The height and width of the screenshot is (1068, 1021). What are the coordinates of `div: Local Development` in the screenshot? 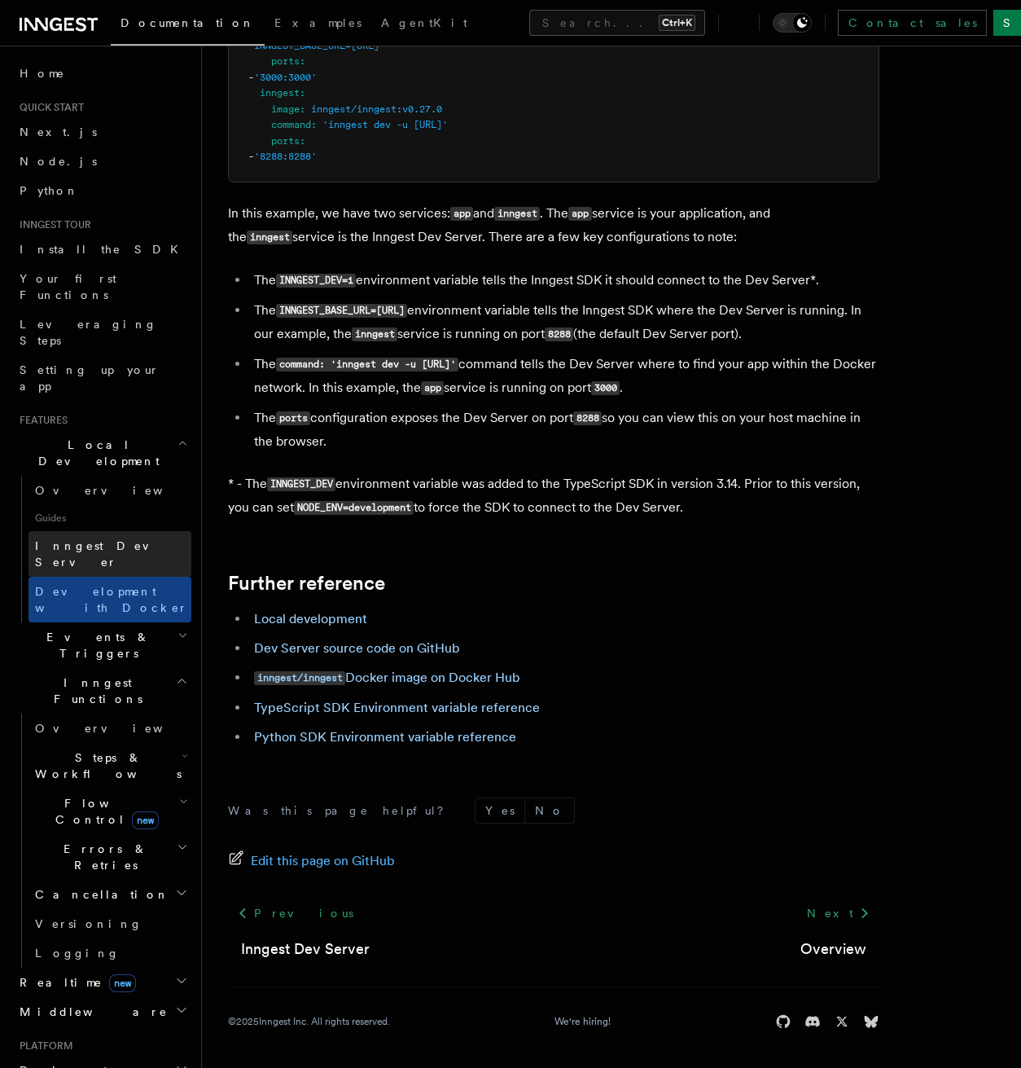 It's located at (102, 549).